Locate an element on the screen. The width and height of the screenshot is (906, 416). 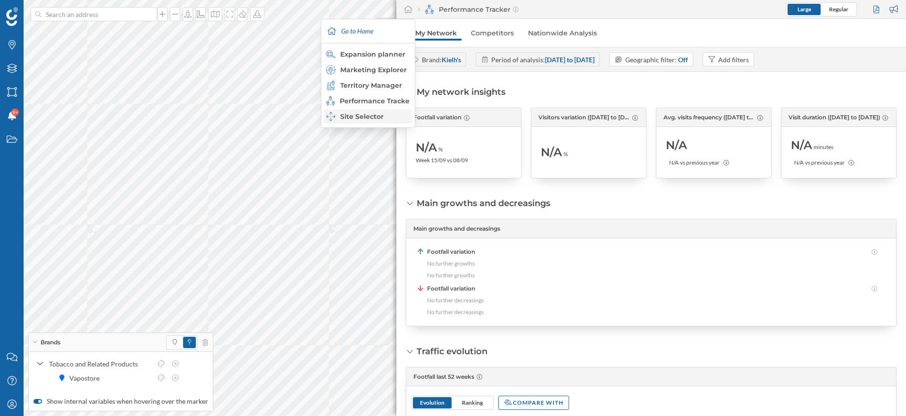
div: Add filters is located at coordinates (733, 59).